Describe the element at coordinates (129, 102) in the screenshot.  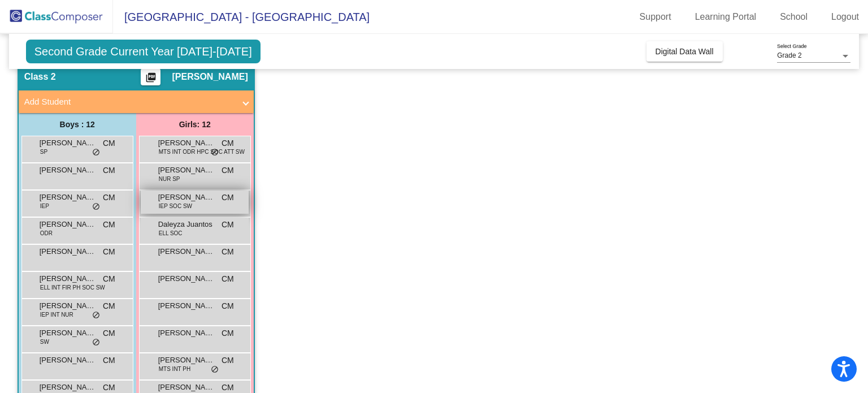
I see `mat-panel-title: Add Student` at that location.